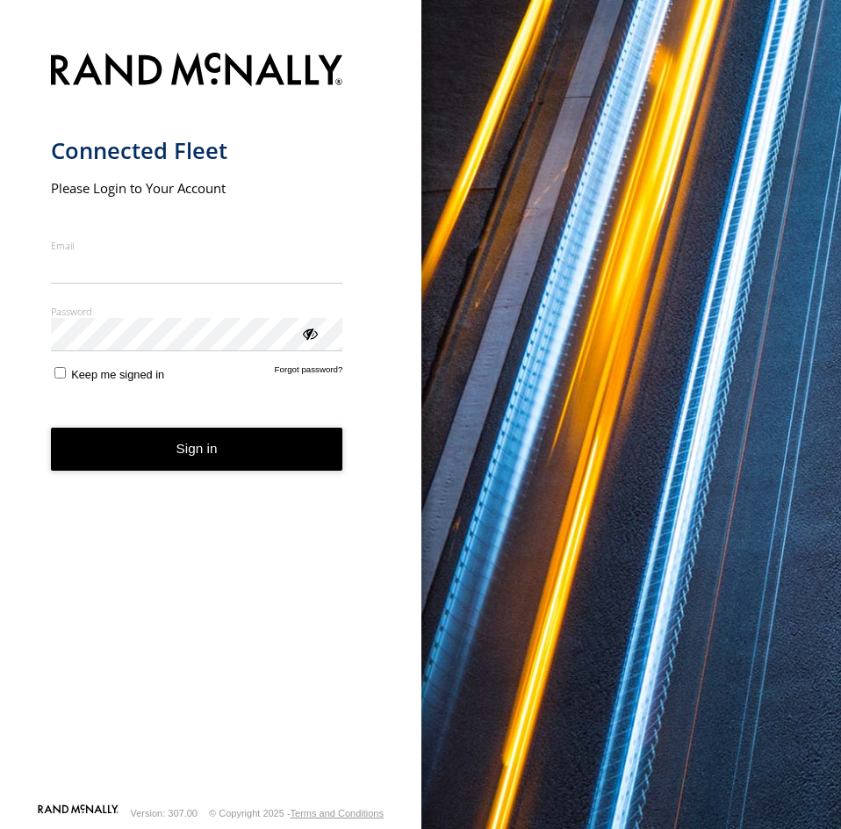 The height and width of the screenshot is (829, 841). Describe the element at coordinates (164, 813) in the screenshot. I see `div: Version: 307.00` at that location.